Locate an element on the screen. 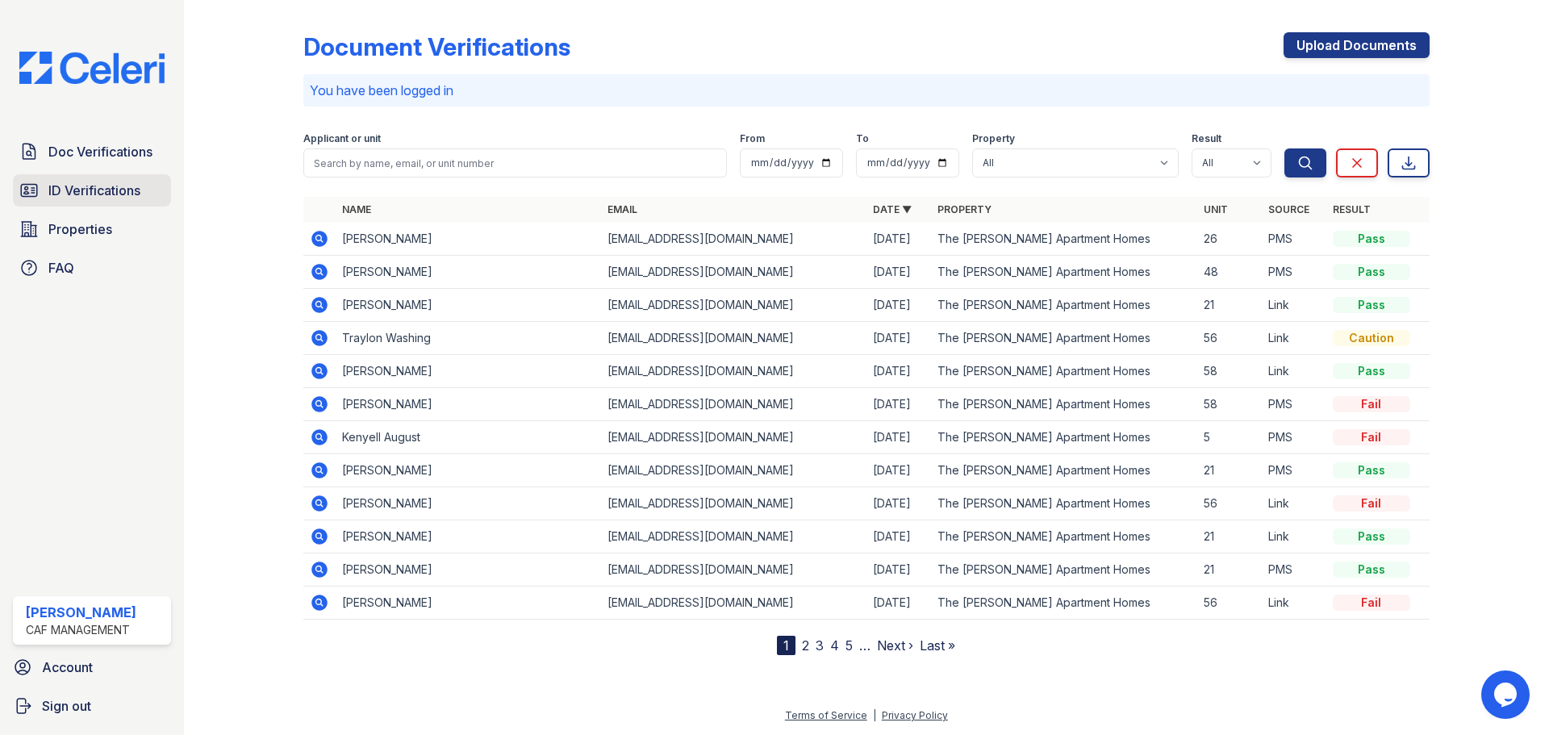 This screenshot has width=1549, height=735. a: Name is located at coordinates (357, 209).